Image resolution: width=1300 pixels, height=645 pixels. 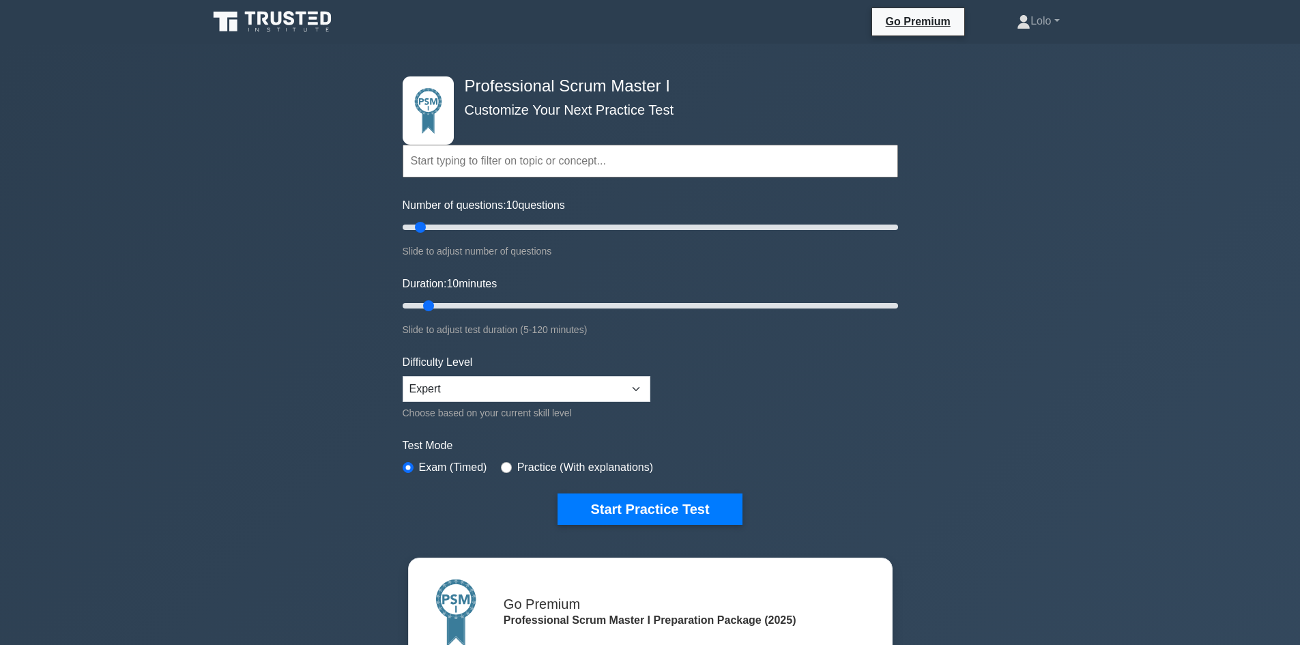 What do you see at coordinates (650, 251) in the screenshot?
I see `div: Slide to adjust number of questions` at bounding box center [650, 251].